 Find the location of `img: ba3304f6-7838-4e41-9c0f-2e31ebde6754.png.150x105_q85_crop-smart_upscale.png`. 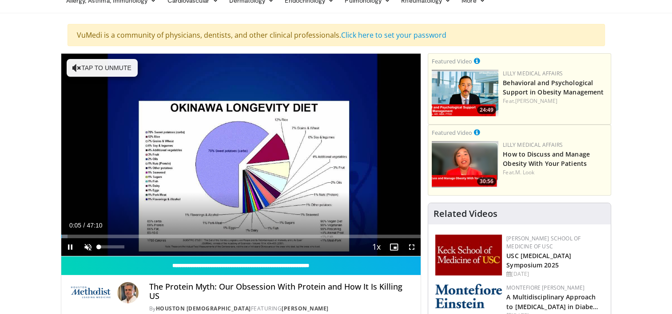

img: ba3304f6-7838-4e41-9c0f-2e31ebde6754.png.150x105_q85_crop-smart_upscale.png is located at coordinates (465, 93).